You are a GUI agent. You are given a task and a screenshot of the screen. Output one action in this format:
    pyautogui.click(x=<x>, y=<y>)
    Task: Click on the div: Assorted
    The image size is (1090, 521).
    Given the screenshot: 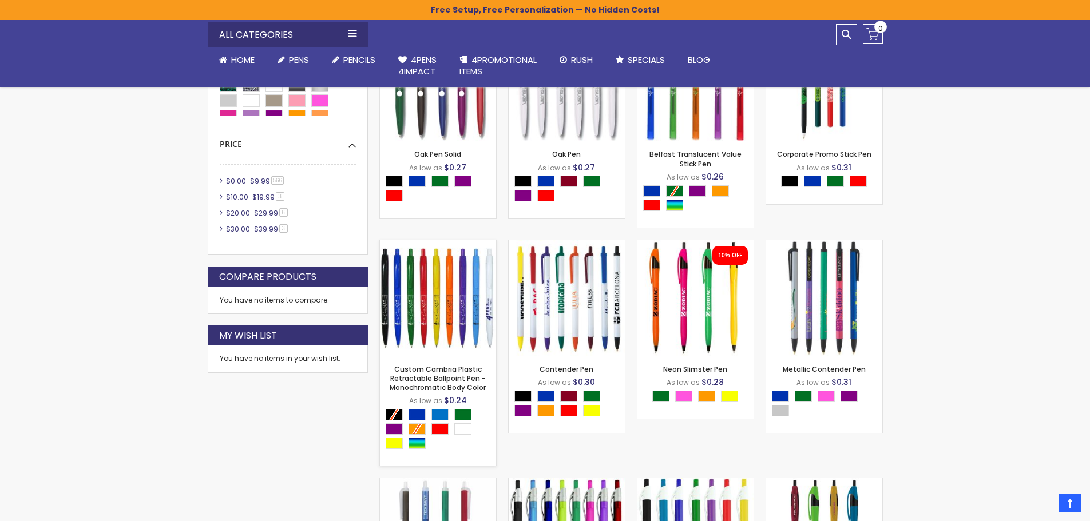 What is the action you would take?
    pyautogui.click(x=675, y=205)
    